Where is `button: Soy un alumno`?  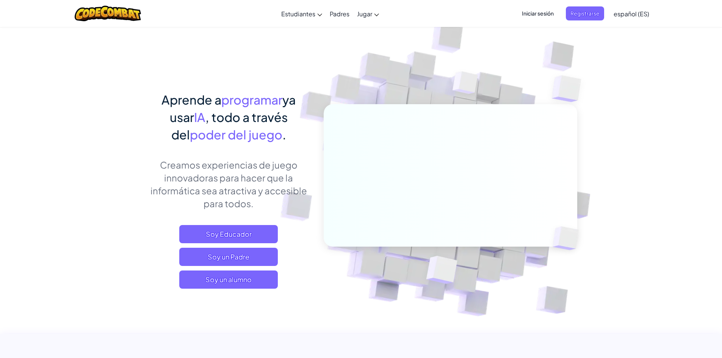 button: Soy un alumno is located at coordinates (229, 280).